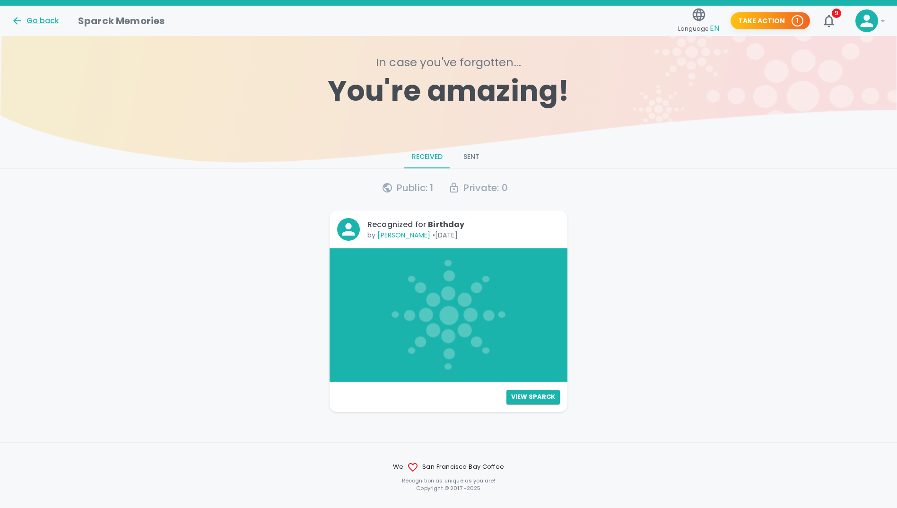 This screenshot has width=897, height=508. What do you see at coordinates (829, 21) in the screenshot?
I see `button: 9` at bounding box center [829, 21].